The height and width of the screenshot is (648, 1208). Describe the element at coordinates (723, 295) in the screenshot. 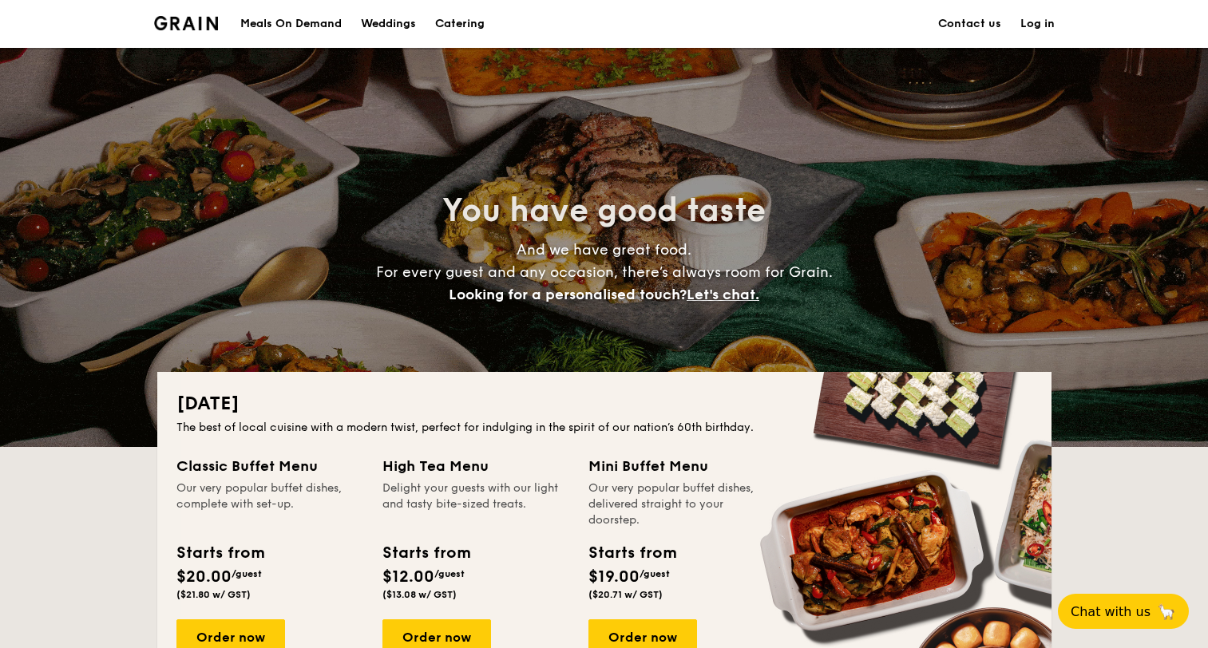

I see `span: Let's chat.` at that location.